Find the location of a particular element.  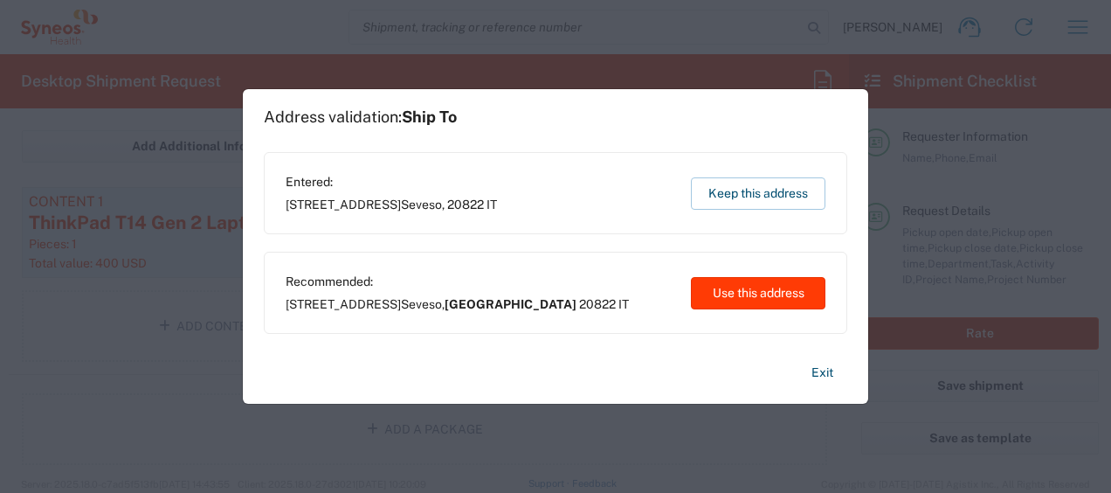

button: Use this address is located at coordinates (758, 293).